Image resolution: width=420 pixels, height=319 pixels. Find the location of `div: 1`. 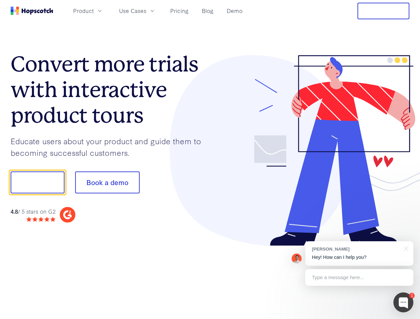

div: 1 is located at coordinates (412, 296).